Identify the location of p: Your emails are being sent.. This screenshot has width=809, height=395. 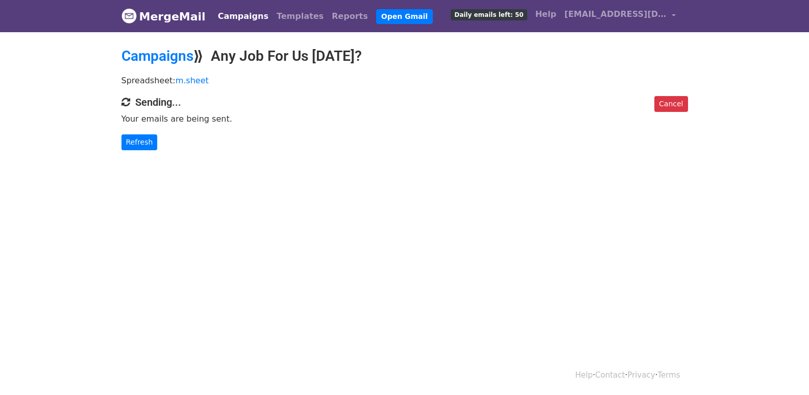
(405, 118).